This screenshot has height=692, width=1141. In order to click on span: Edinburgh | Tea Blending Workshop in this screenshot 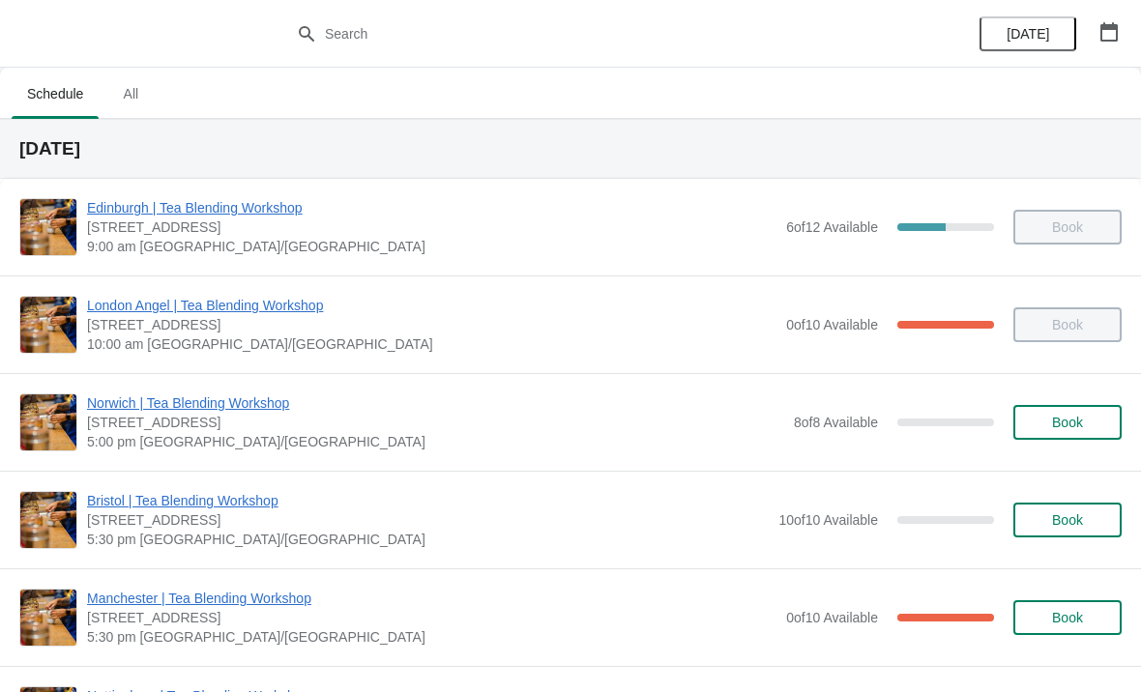, I will do `click(431, 208)`.